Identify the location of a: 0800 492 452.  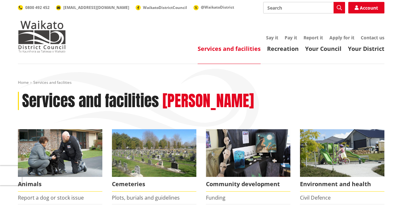
(34, 7).